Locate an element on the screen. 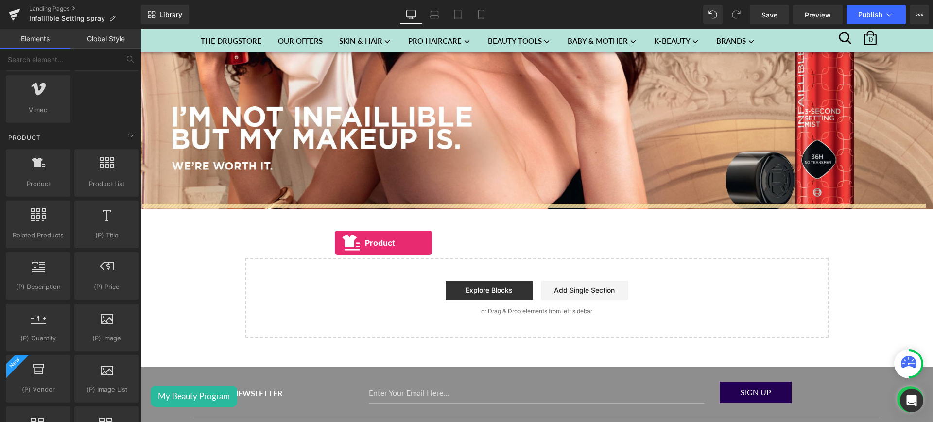 This screenshot has height=422, width=933. span: (P) Description is located at coordinates (38, 287).